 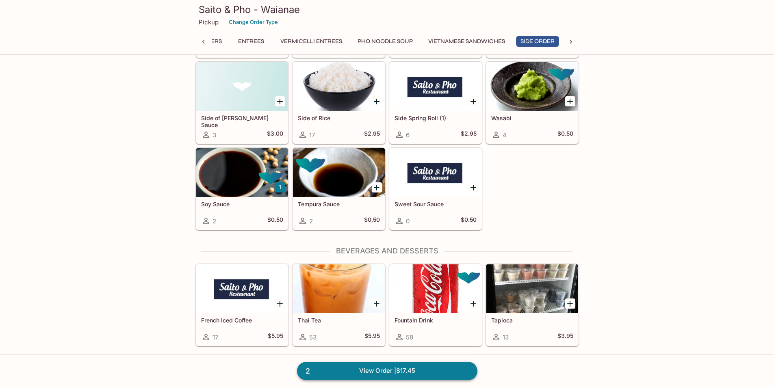 What do you see at coordinates (473, 101) in the screenshot?
I see `button: Add Side Spring Roll (1)` at bounding box center [473, 101].